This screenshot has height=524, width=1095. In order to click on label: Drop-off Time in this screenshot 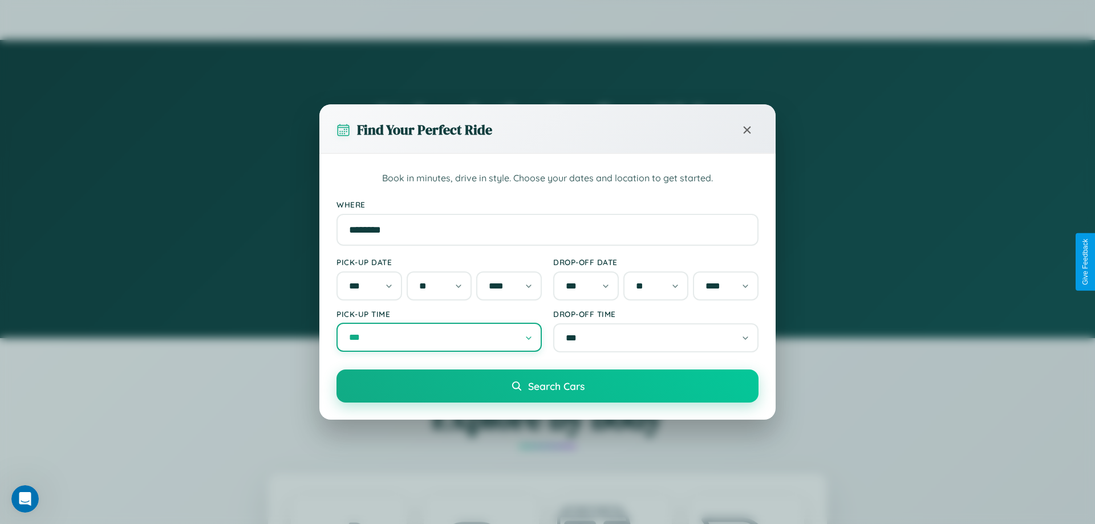, I will do `click(656, 314)`.